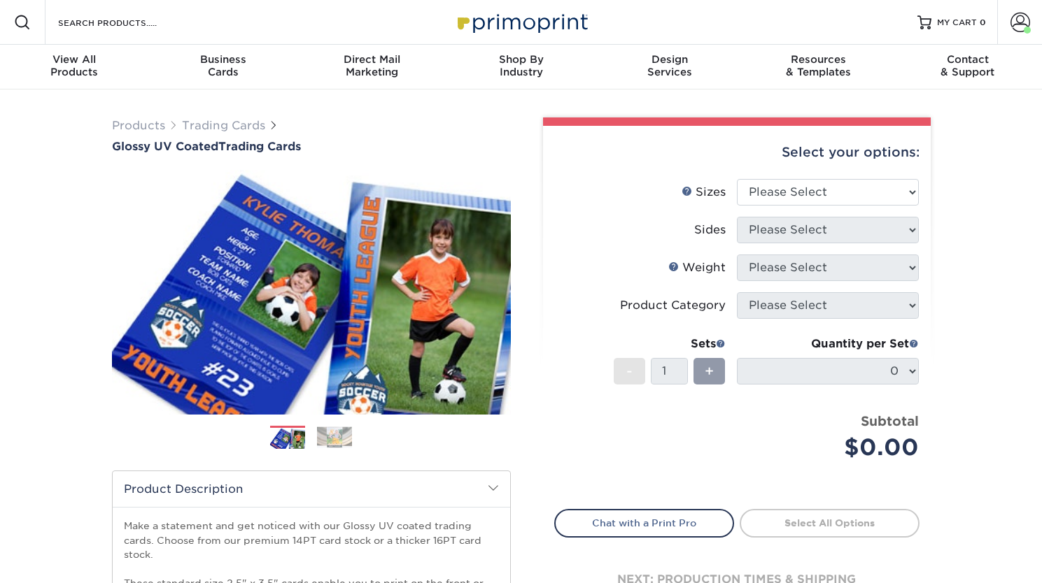 The height and width of the screenshot is (583, 1042). I want to click on div: Sides, so click(709, 230).